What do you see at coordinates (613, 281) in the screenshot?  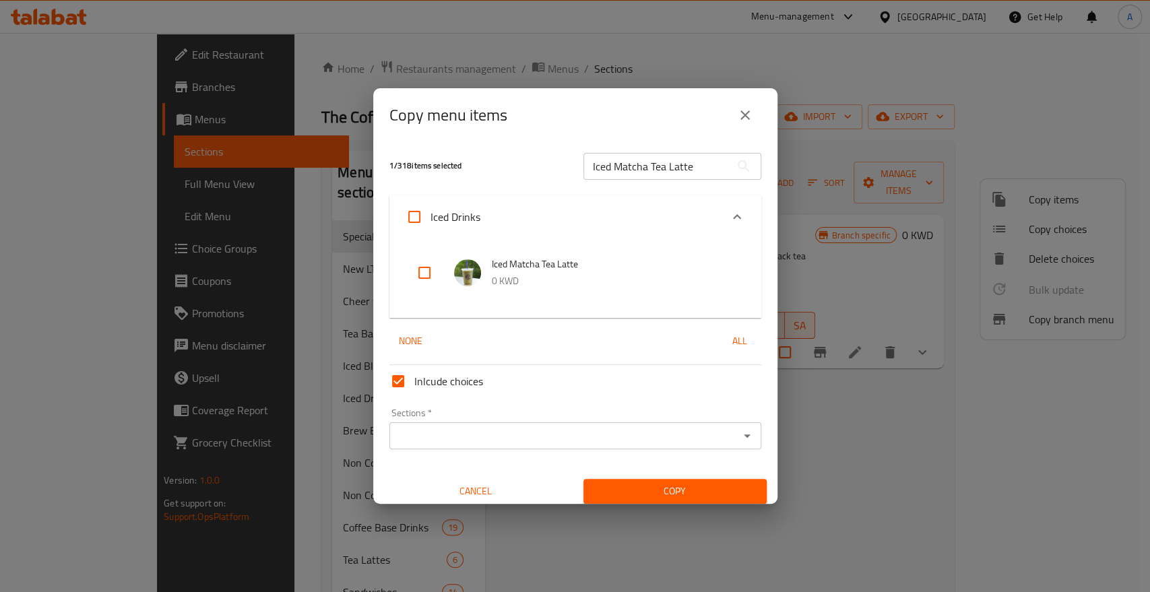 I see `p: 0 KWD` at bounding box center [613, 281].